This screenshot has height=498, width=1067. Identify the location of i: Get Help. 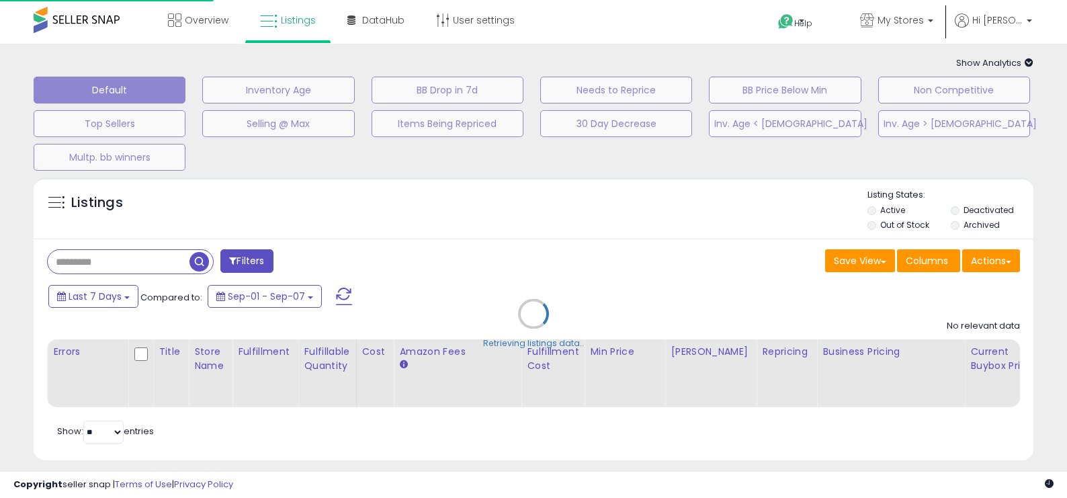
(786, 22).